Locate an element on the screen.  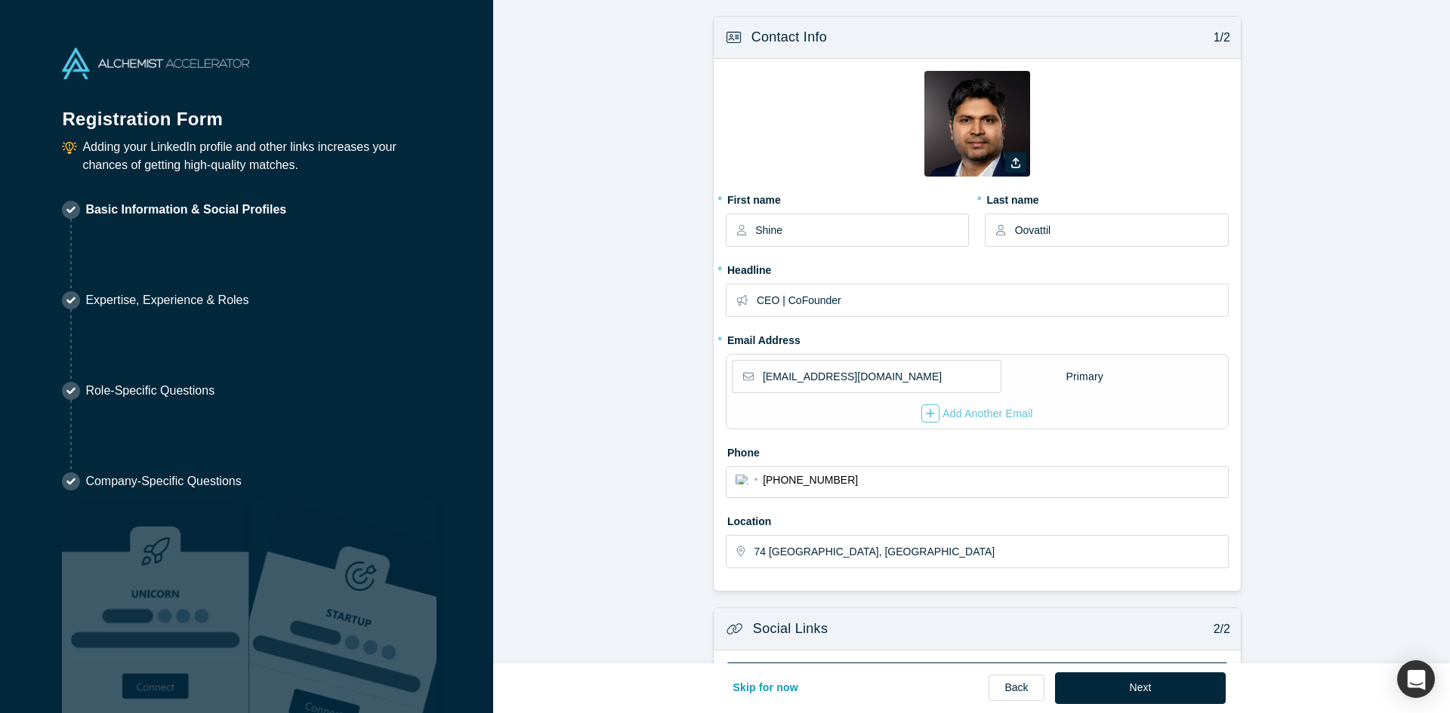
p: 1/2 is located at coordinates (1217, 38).